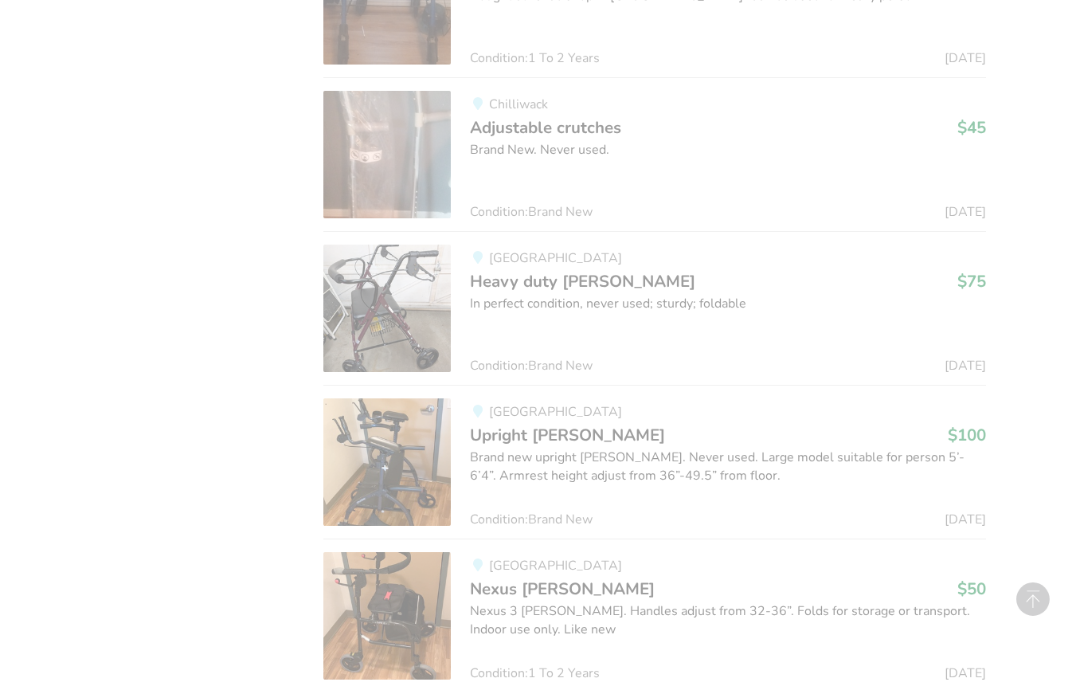 This screenshot has height=686, width=1080. Describe the element at coordinates (727, 150) in the screenshot. I see `div: Brand New. Never used.` at that location.